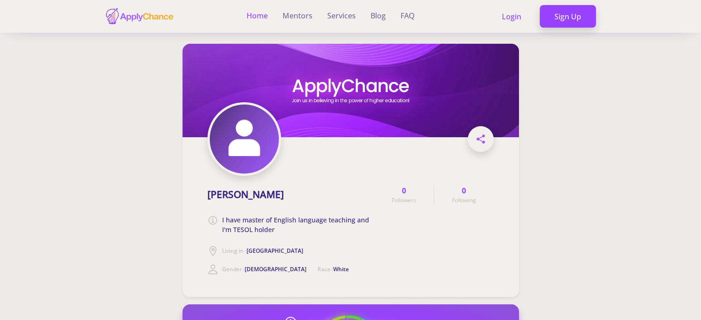  What do you see at coordinates (264, 269) in the screenshot?
I see `span: Gender :` at bounding box center [264, 269].